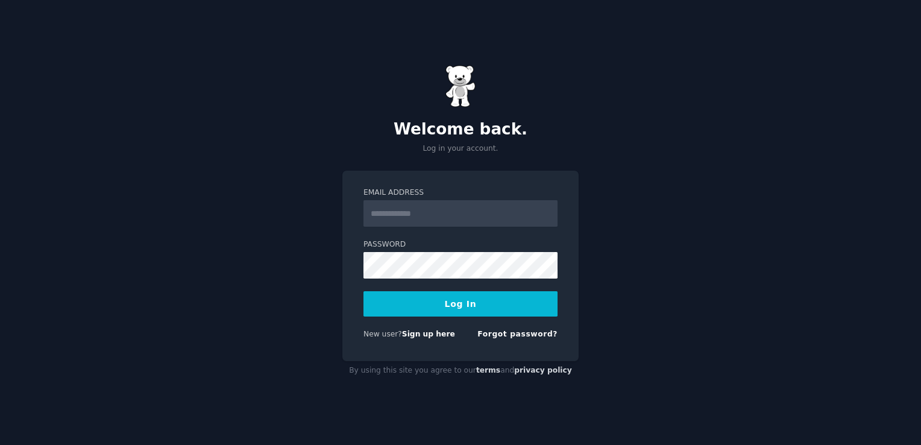  I want to click on a: terms, so click(488, 370).